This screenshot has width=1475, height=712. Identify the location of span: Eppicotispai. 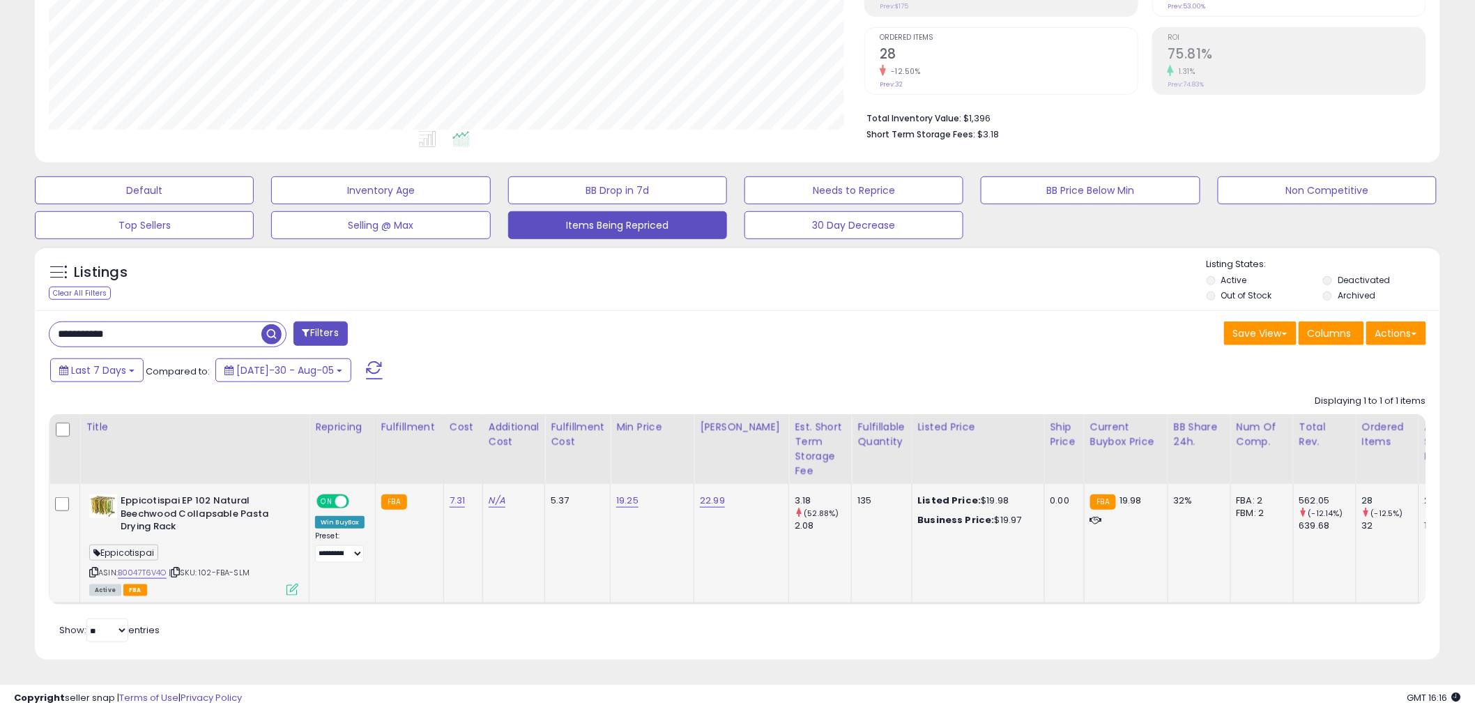
(123, 552).